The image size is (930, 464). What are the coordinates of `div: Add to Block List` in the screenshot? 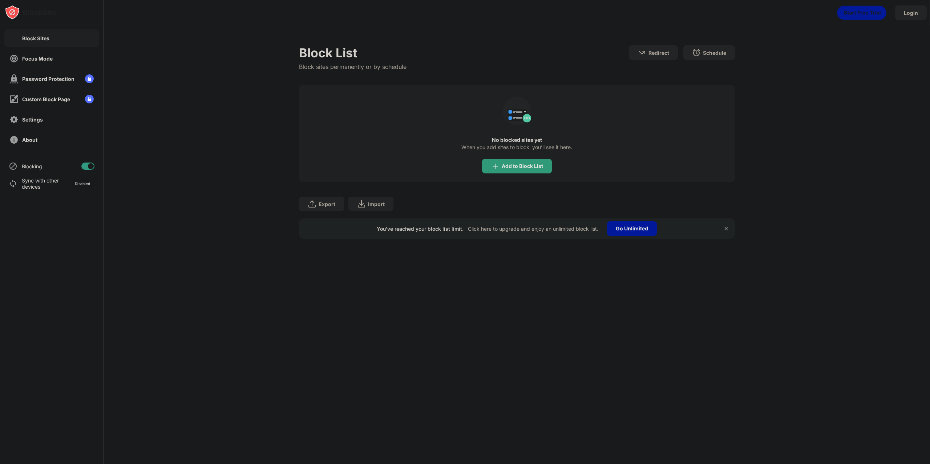 It's located at (522, 166).